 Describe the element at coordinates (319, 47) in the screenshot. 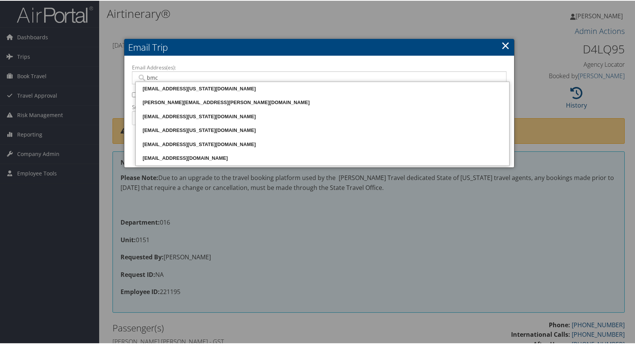

I see `h2: Email Trip` at that location.